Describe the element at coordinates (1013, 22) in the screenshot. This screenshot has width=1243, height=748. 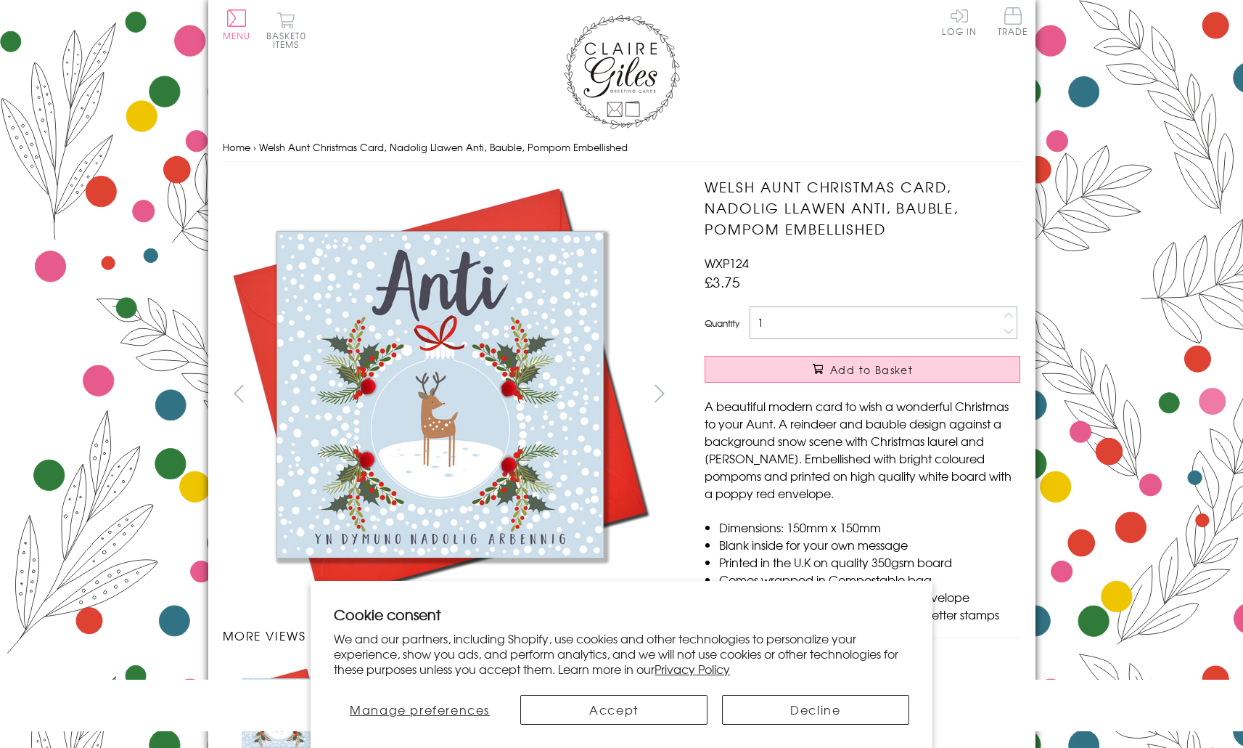
I see `a: Trade` at that location.